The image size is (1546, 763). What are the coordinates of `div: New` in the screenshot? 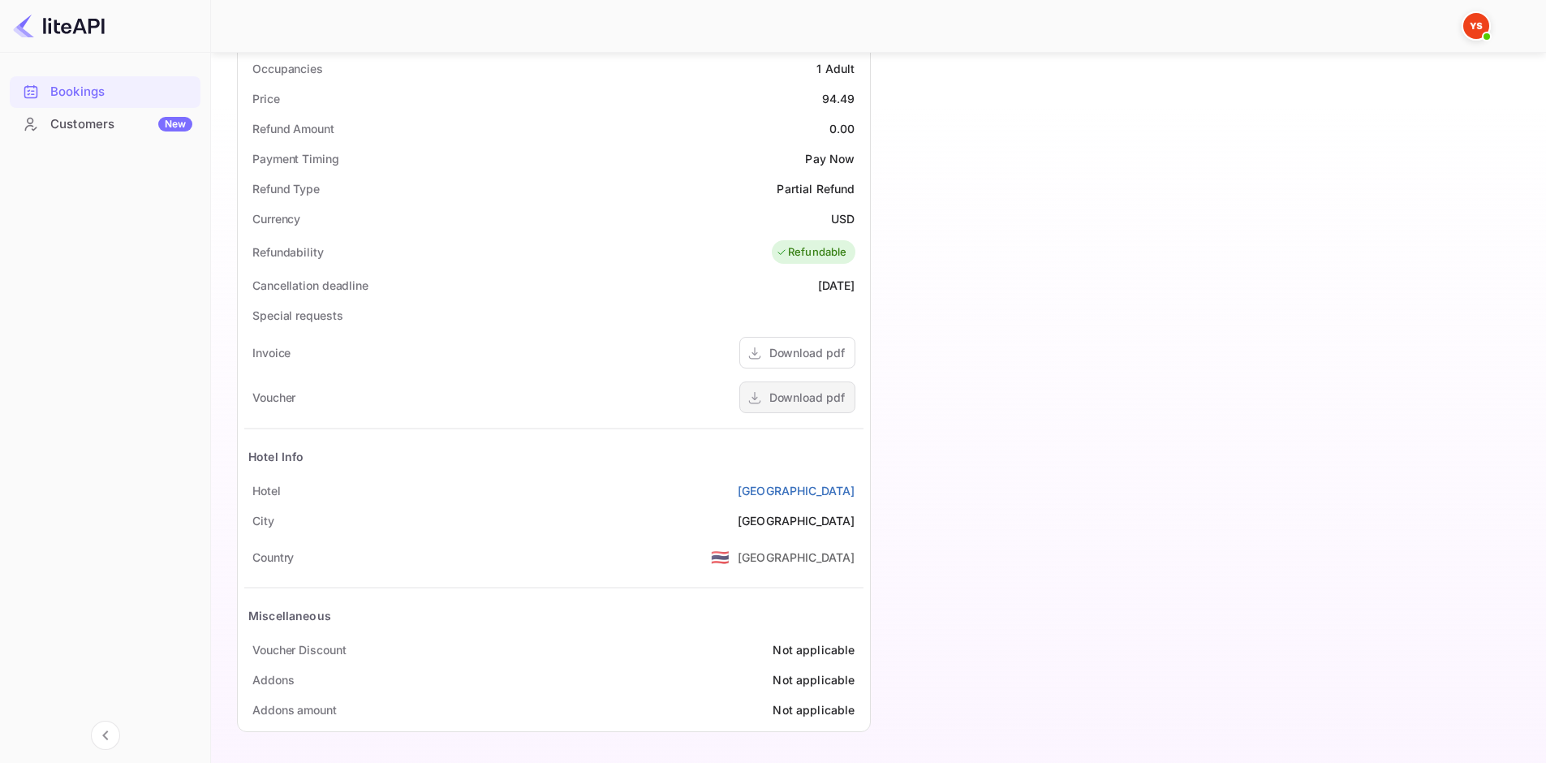 It's located at (175, 124).